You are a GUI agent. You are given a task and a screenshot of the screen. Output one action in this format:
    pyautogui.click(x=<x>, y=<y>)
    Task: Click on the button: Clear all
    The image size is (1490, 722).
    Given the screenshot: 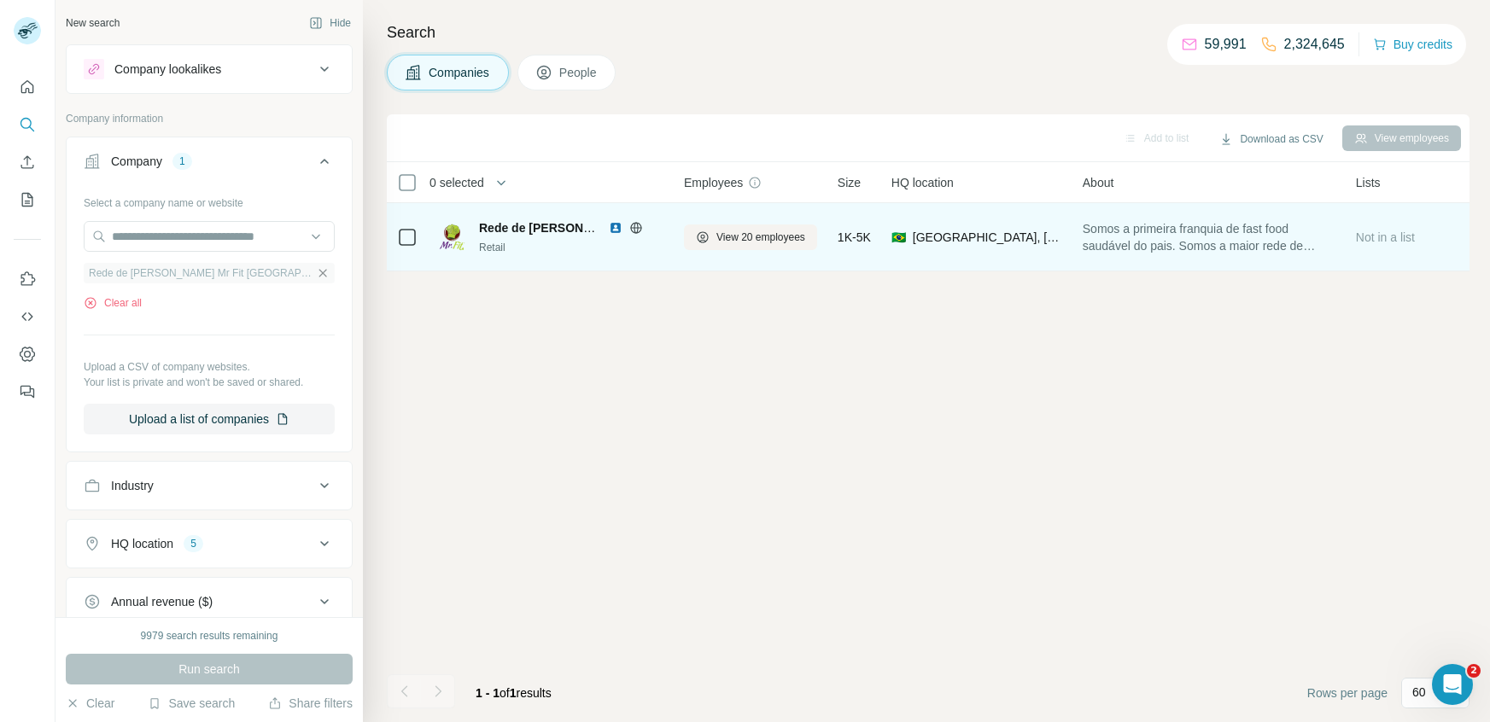 What is the action you would take?
    pyautogui.click(x=113, y=303)
    